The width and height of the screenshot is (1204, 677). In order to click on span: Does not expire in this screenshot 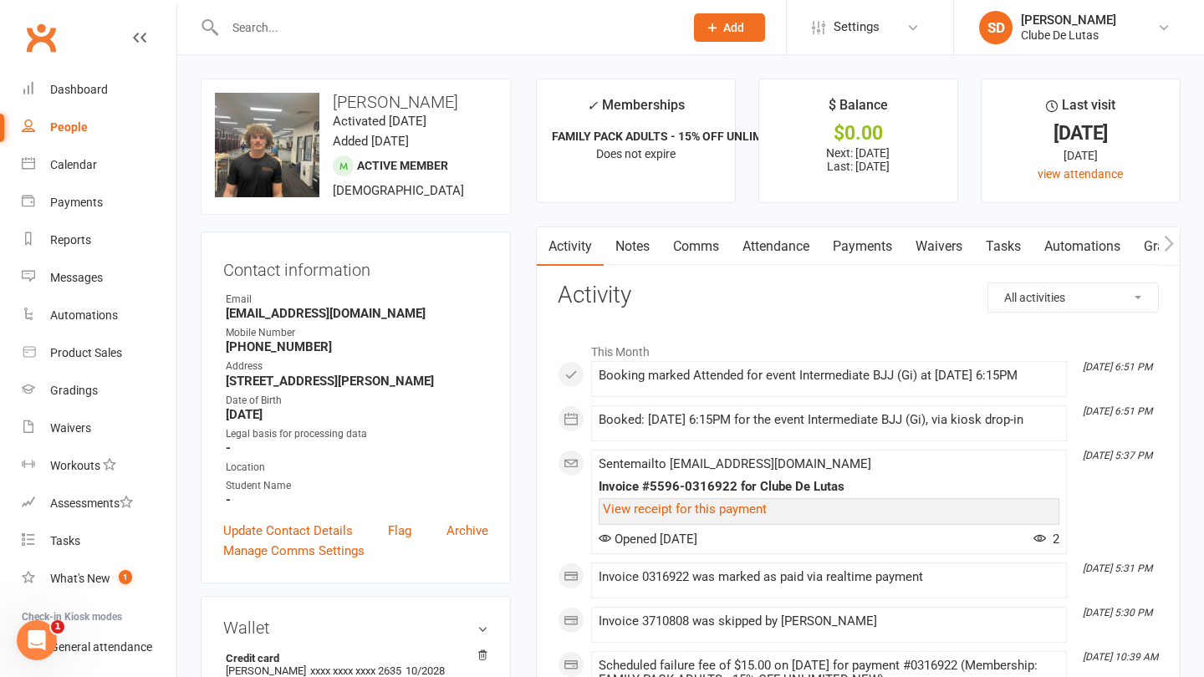, I will do `click(635, 154)`.